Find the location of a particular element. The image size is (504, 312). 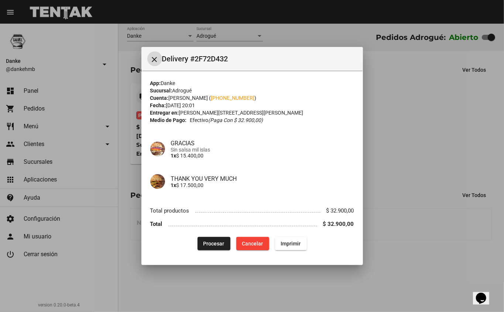

h4: GRACIAS is located at coordinates (263, 143).